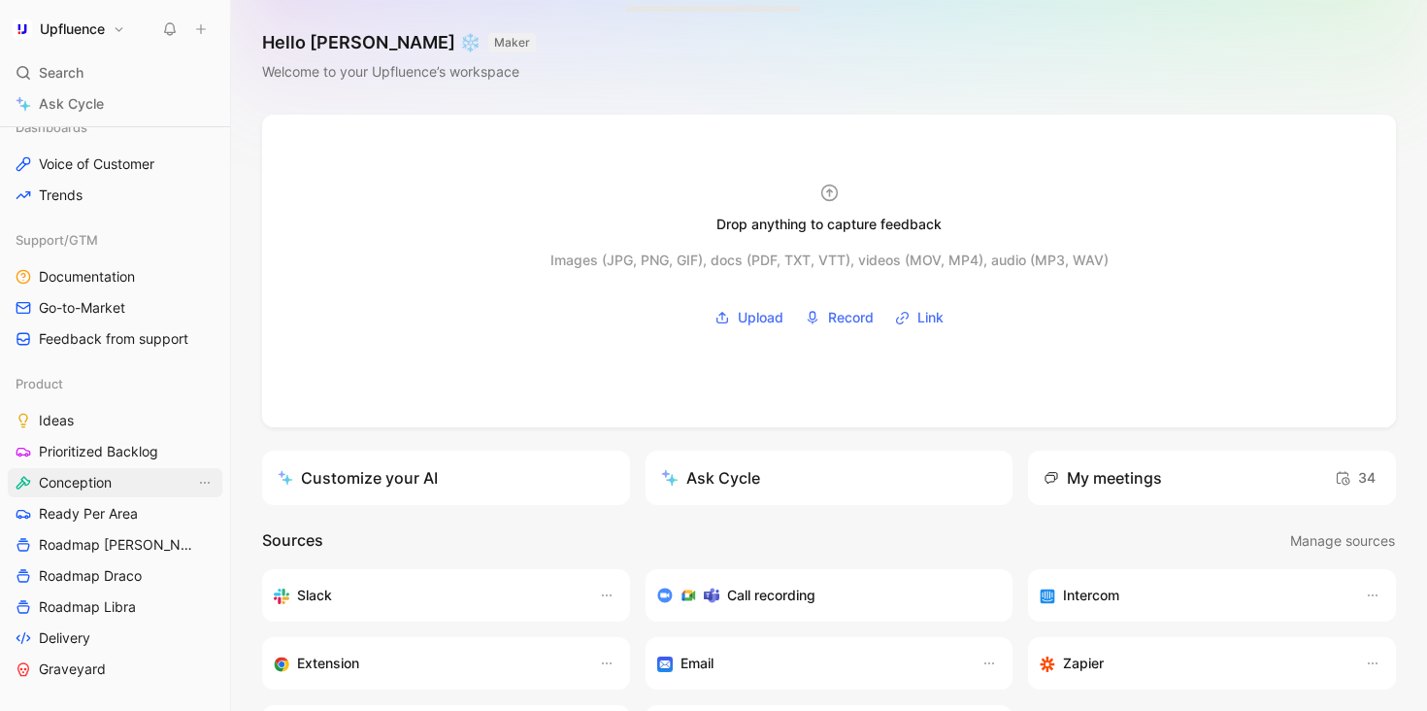  What do you see at coordinates (711, 478) in the screenshot?
I see `div: Ask Cycle` at bounding box center [711, 478].